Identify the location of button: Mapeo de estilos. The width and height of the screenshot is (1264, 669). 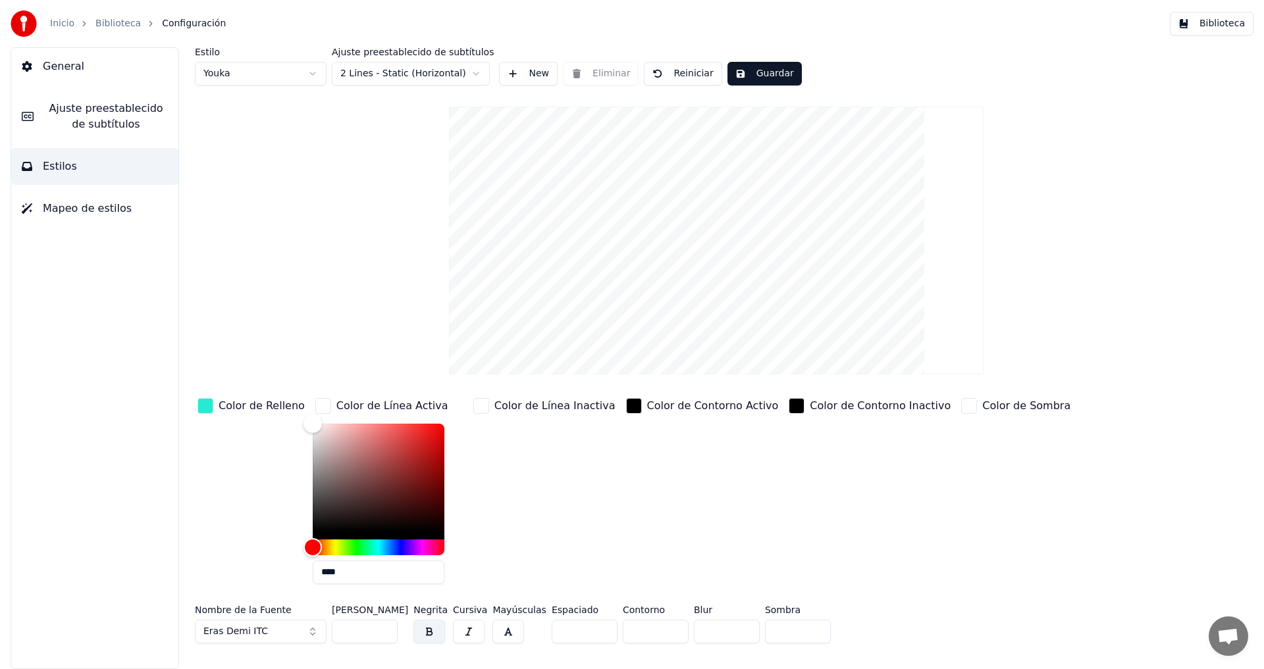
(95, 209).